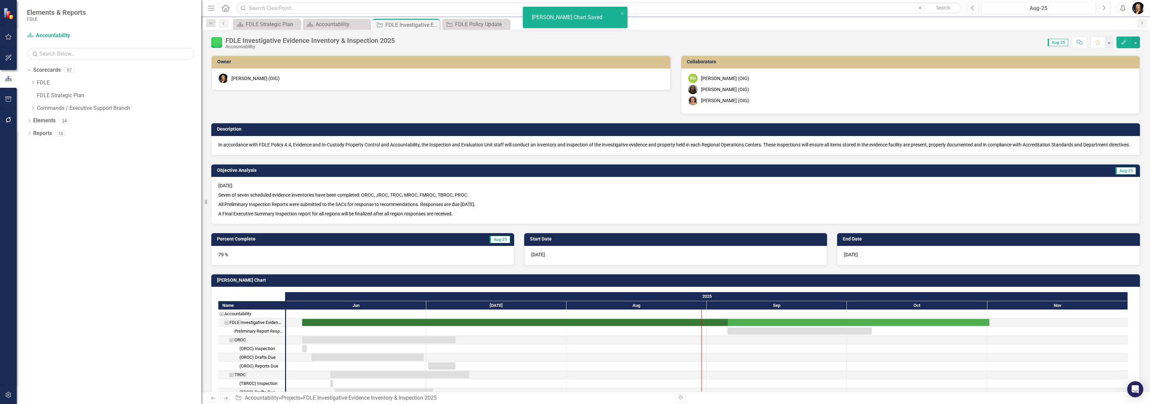 This screenshot has width=1150, height=404. What do you see at coordinates (693, 101) in the screenshot?
I see `img: Nancy Verhine` at bounding box center [693, 101].